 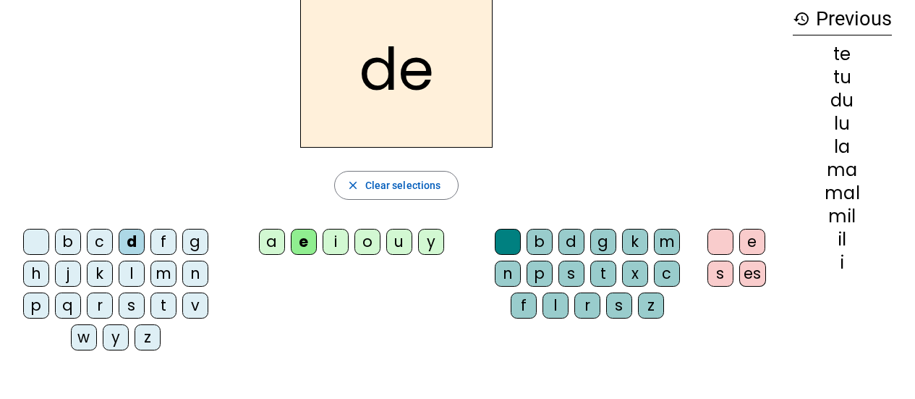 What do you see at coordinates (272, 242) in the screenshot?
I see `div: a` at bounding box center [272, 242].